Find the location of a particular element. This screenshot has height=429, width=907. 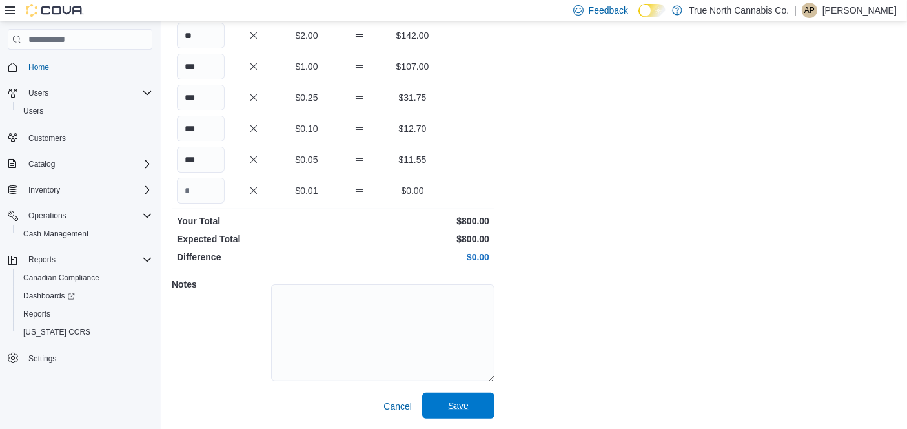

button: Cash Management is located at coordinates (85, 234).